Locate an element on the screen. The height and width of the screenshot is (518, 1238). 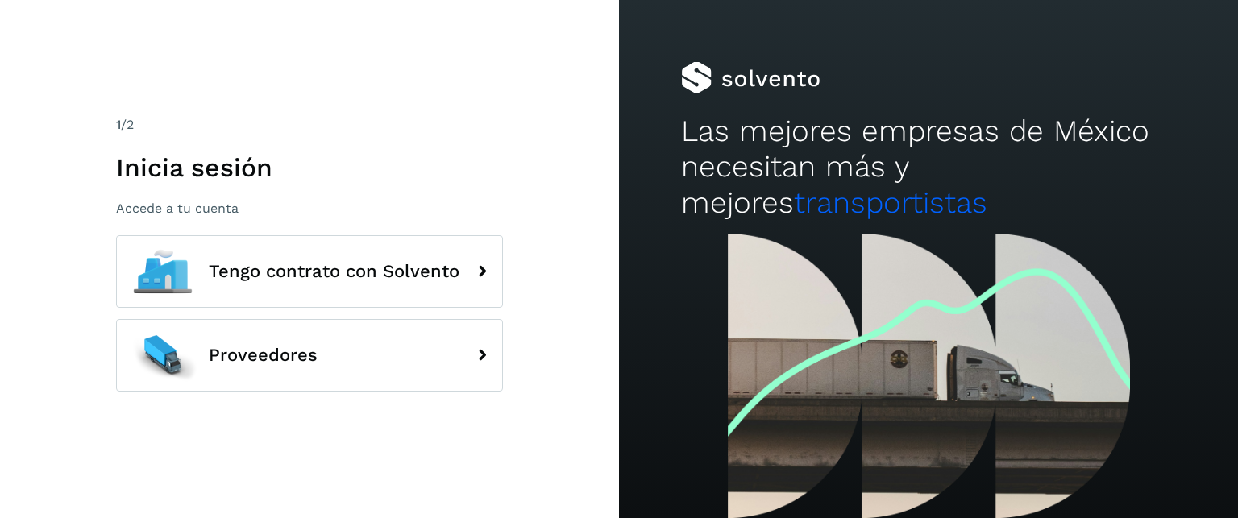
h2: Las mejores empresas de México necesitan más y mejores is located at coordinates (928, 167).